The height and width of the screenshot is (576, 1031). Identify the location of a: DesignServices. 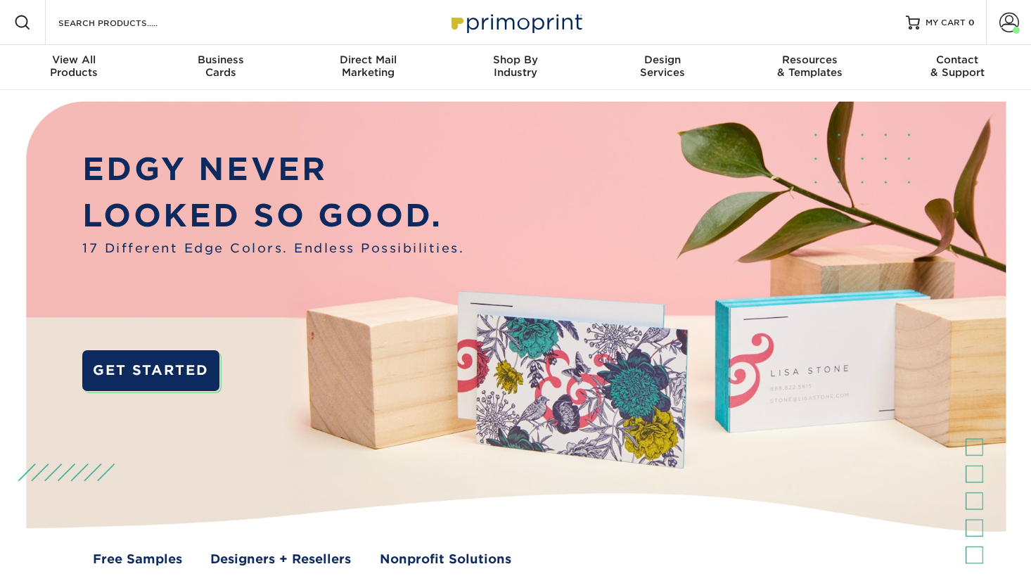
(662, 68).